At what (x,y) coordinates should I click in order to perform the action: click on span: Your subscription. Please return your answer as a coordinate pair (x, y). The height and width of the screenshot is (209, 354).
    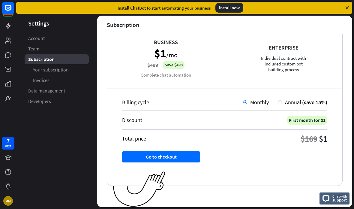
    Looking at the image, I should click on (51, 70).